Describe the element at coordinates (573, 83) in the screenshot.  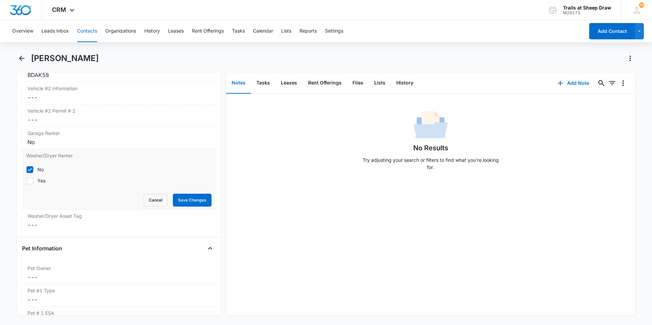
I see `button: Add Note` at that location.